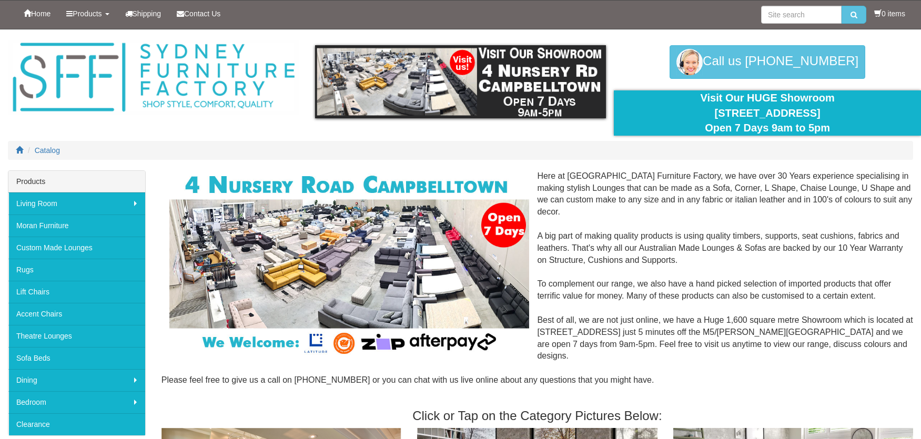 This screenshot has height=439, width=921. What do you see at coordinates (87, 14) in the screenshot?
I see `span: Products` at bounding box center [87, 14].